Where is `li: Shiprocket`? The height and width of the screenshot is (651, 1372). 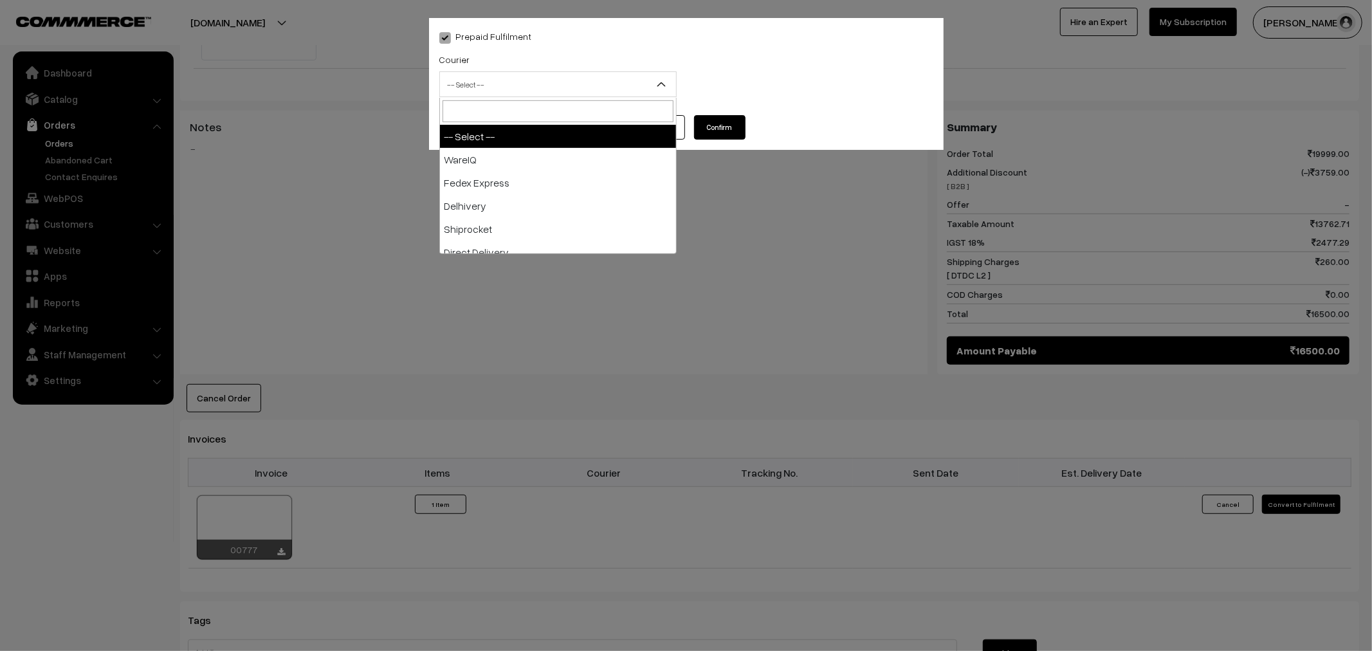
li: Shiprocket is located at coordinates (558, 229).